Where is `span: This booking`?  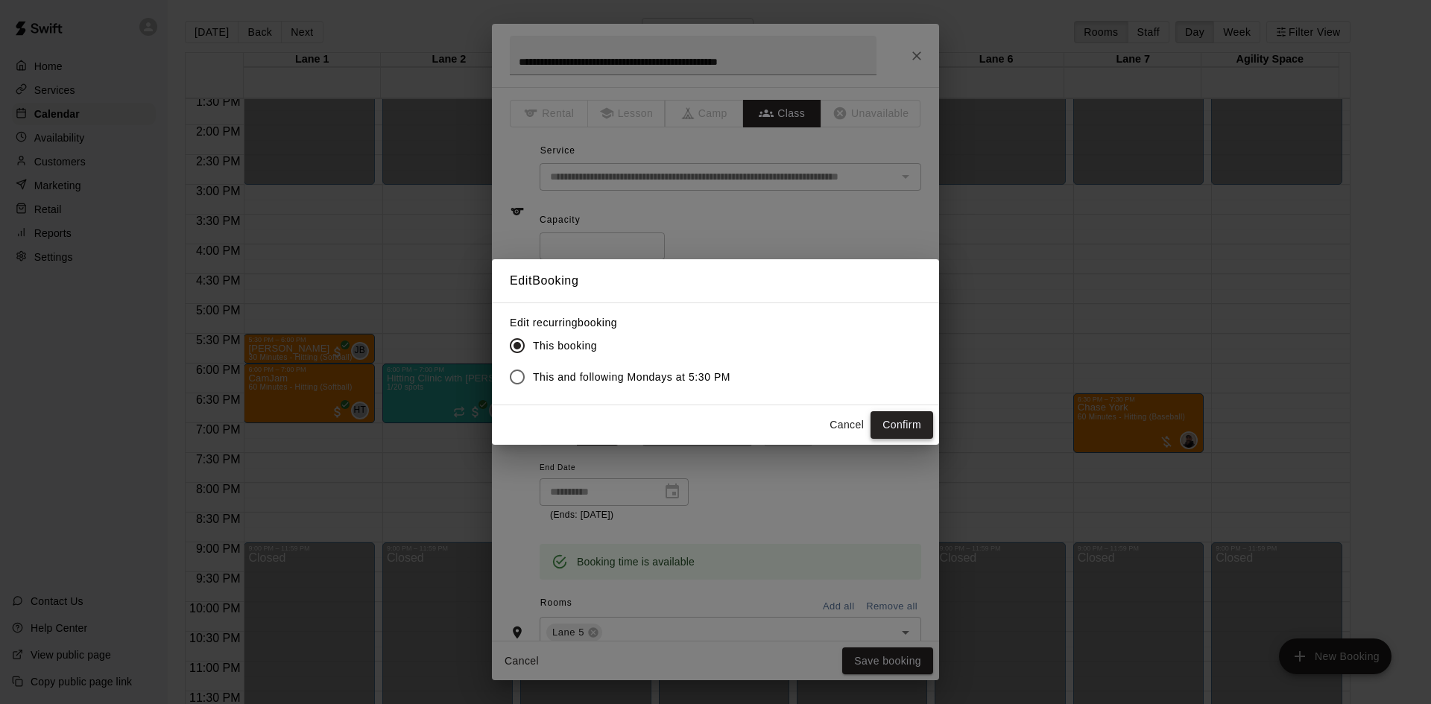 span: This booking is located at coordinates (565, 346).